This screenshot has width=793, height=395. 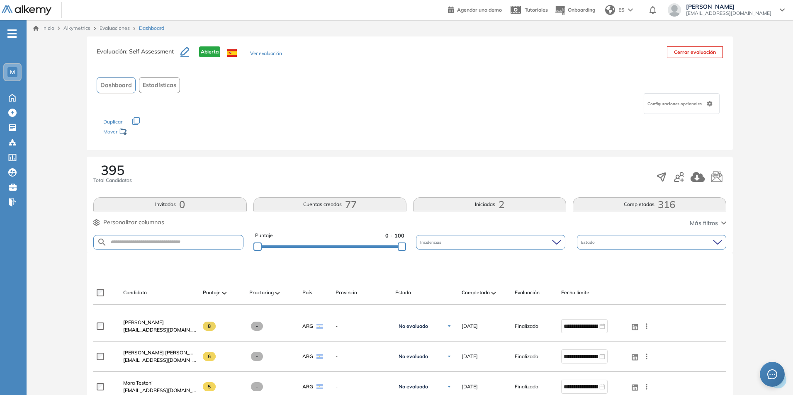 I want to click on span: Evaluación, so click(x=527, y=293).